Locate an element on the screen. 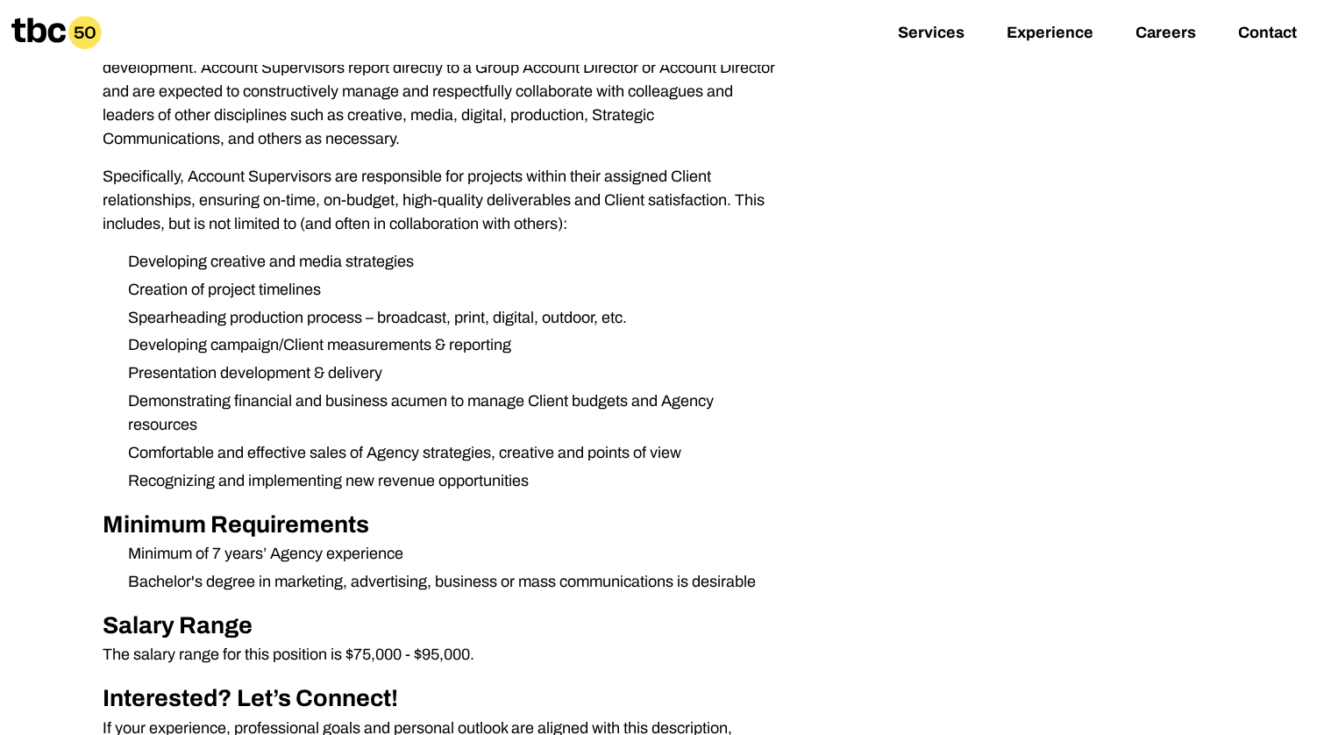 The image size is (1317, 735). h2: Interested? Let’s Connect! is located at coordinates (439, 698).